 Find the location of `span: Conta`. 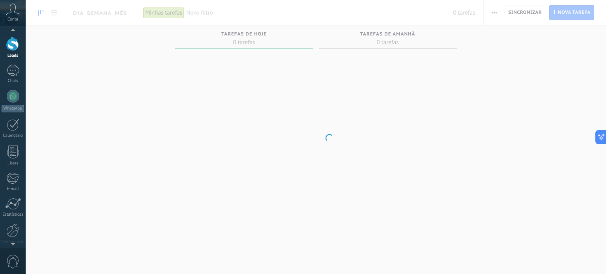

span: Conta is located at coordinates (13, 19).